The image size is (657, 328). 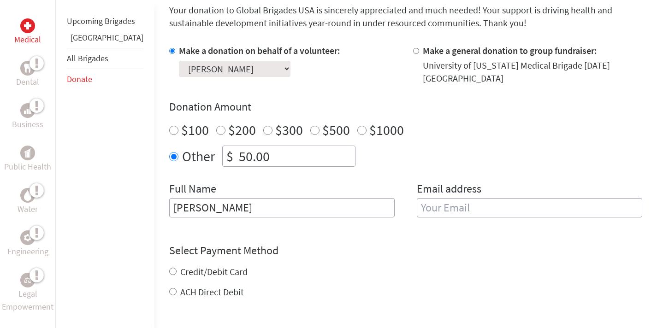 I want to click on a: EngineeringEngineering, so click(x=28, y=244).